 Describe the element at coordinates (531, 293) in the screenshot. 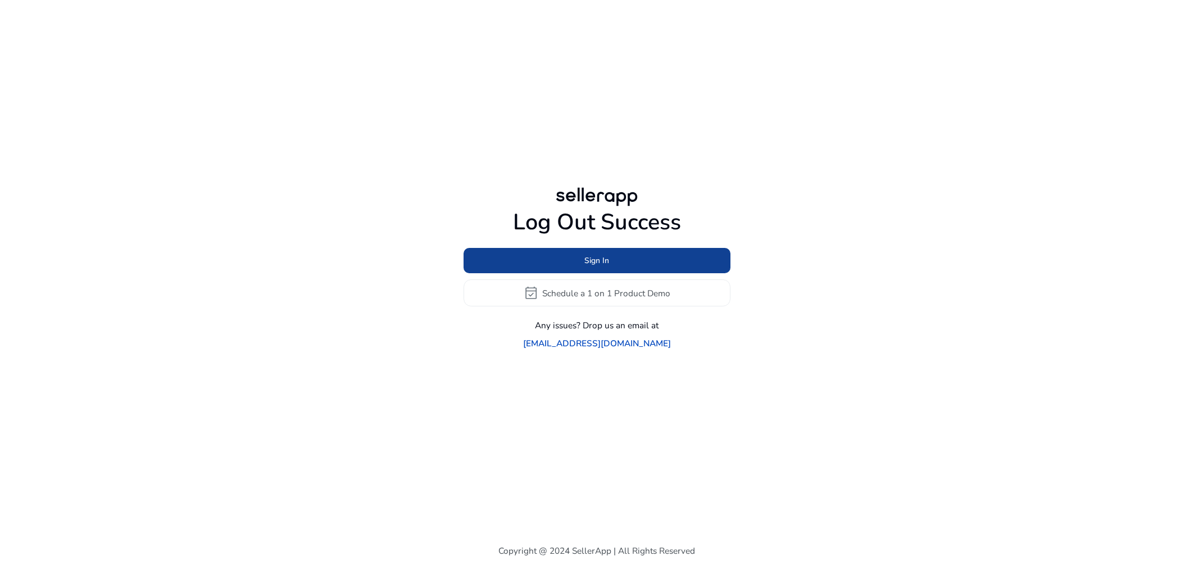

I see `span: event_available` at that location.